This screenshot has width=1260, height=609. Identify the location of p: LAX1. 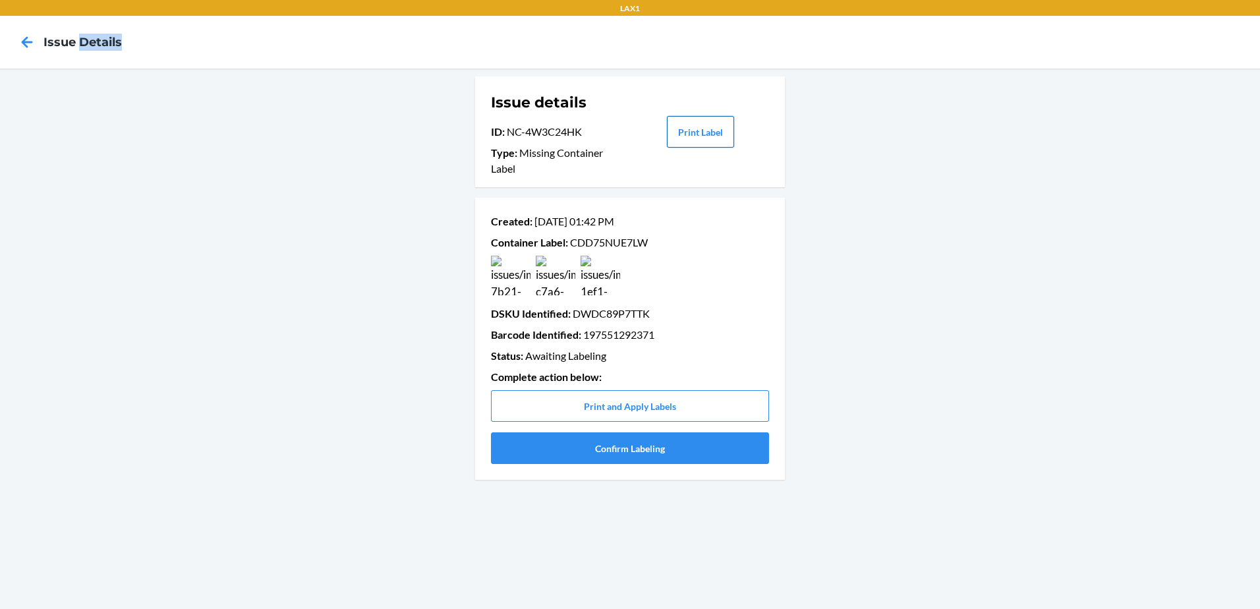
(630, 9).